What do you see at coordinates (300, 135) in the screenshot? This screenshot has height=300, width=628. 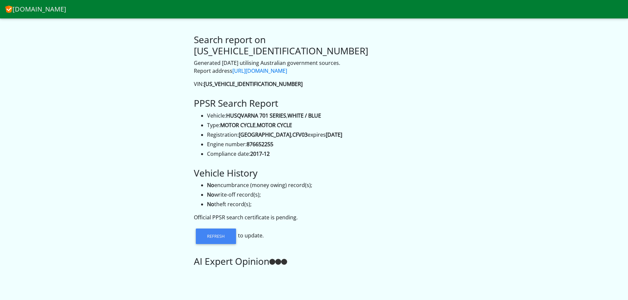 I see `strong: CFV03` at bounding box center [300, 135].